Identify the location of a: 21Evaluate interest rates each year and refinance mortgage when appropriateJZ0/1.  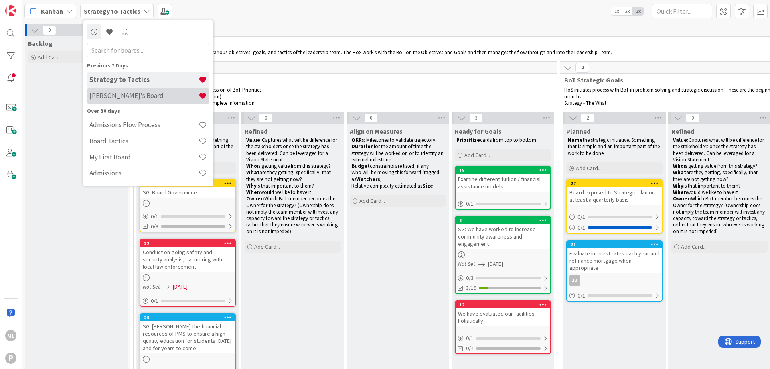
(615, 270).